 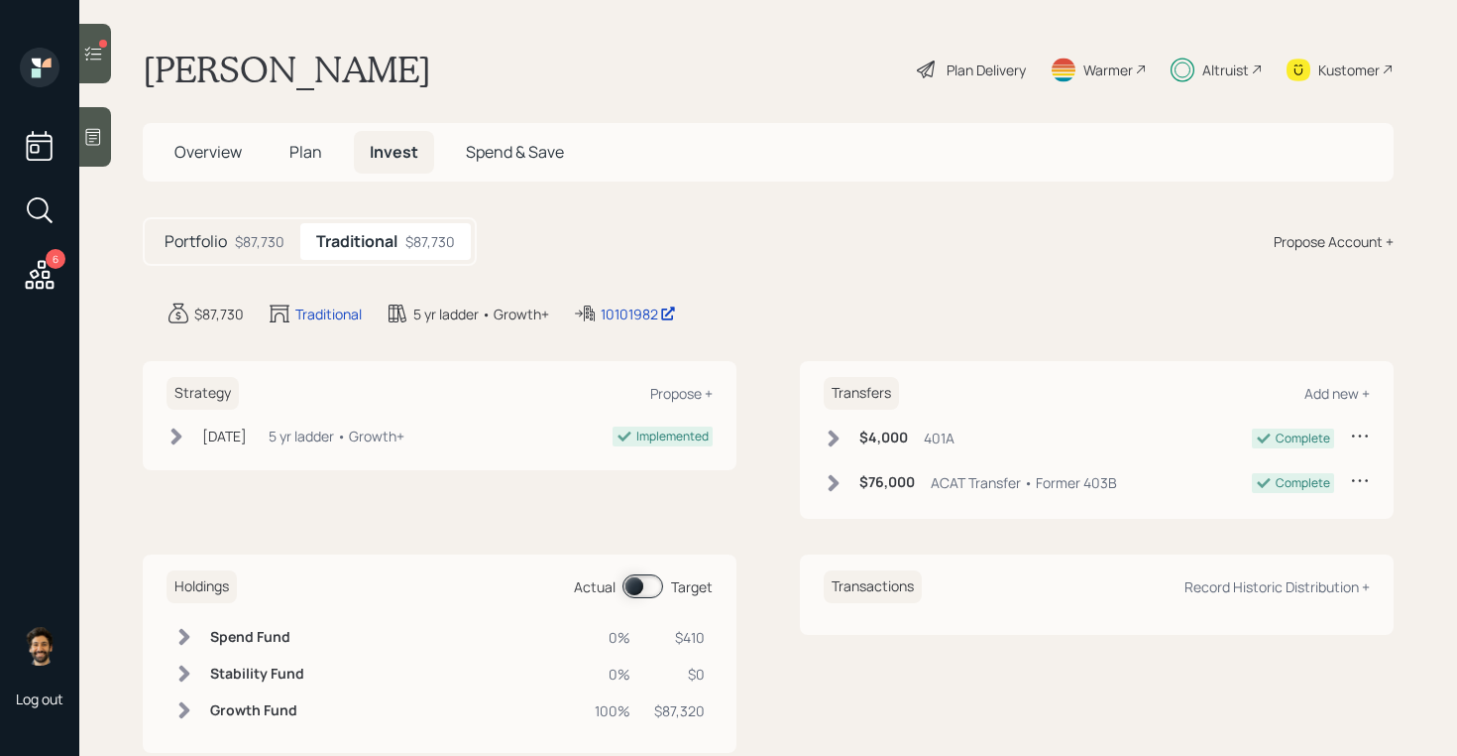 I want to click on h6: Stability Fund, so click(x=257, y=673).